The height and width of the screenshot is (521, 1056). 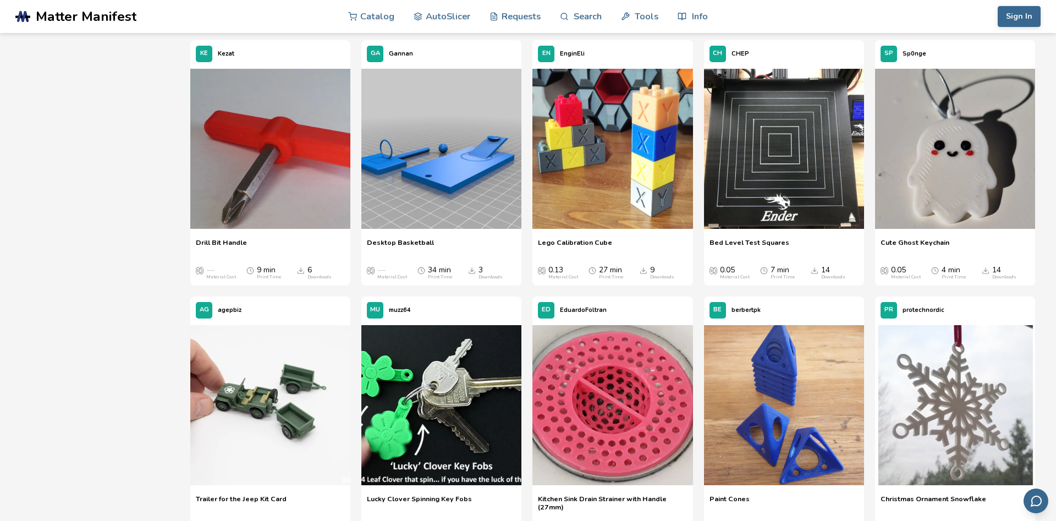 I want to click on span: Cute Ghost Keychain, so click(x=914, y=246).